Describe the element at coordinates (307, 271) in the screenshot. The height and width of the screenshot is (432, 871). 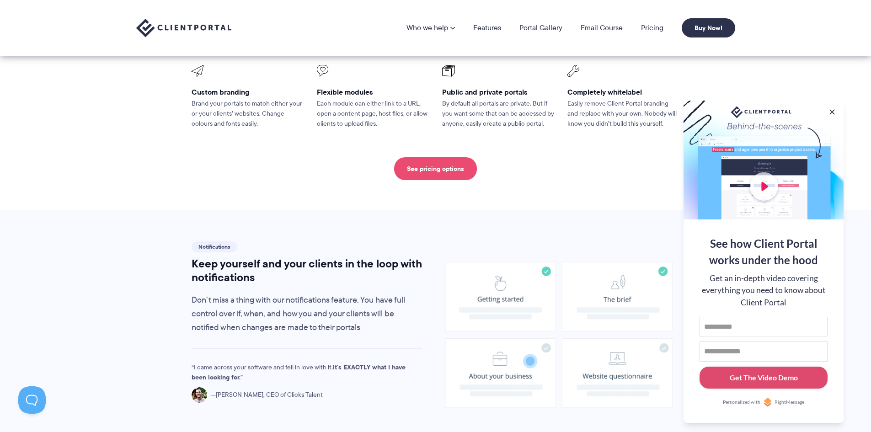
I see `h2: Keep yourself and your clients in the loop with notifications` at that location.